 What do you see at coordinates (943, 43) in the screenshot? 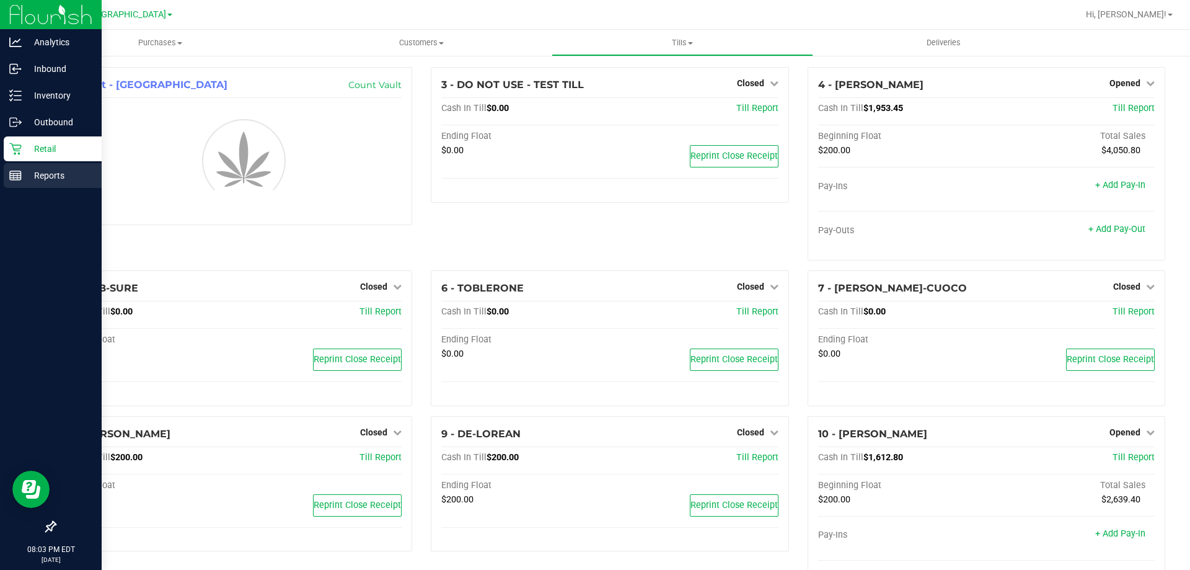
I see `a: Deliveries` at bounding box center [943, 43].